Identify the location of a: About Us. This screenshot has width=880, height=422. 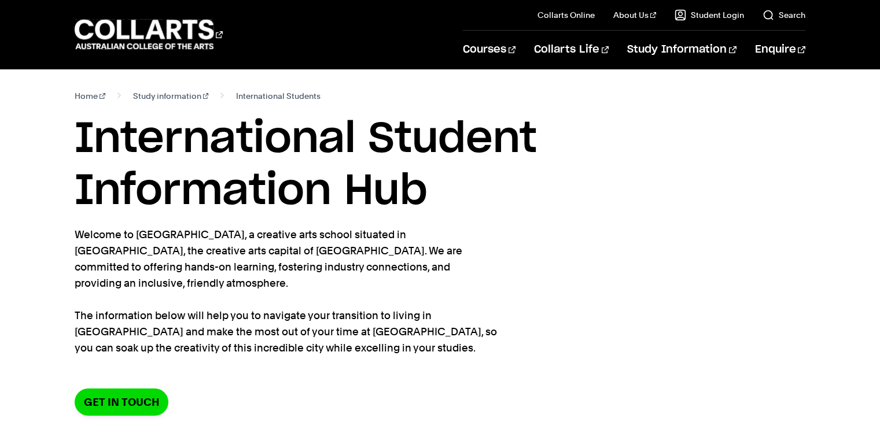
(634, 15).